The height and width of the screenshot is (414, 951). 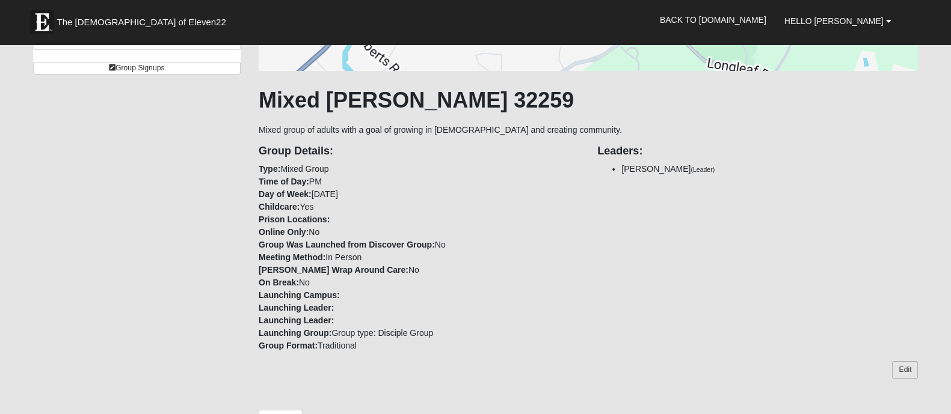 I want to click on strong: Group Format:, so click(x=288, y=346).